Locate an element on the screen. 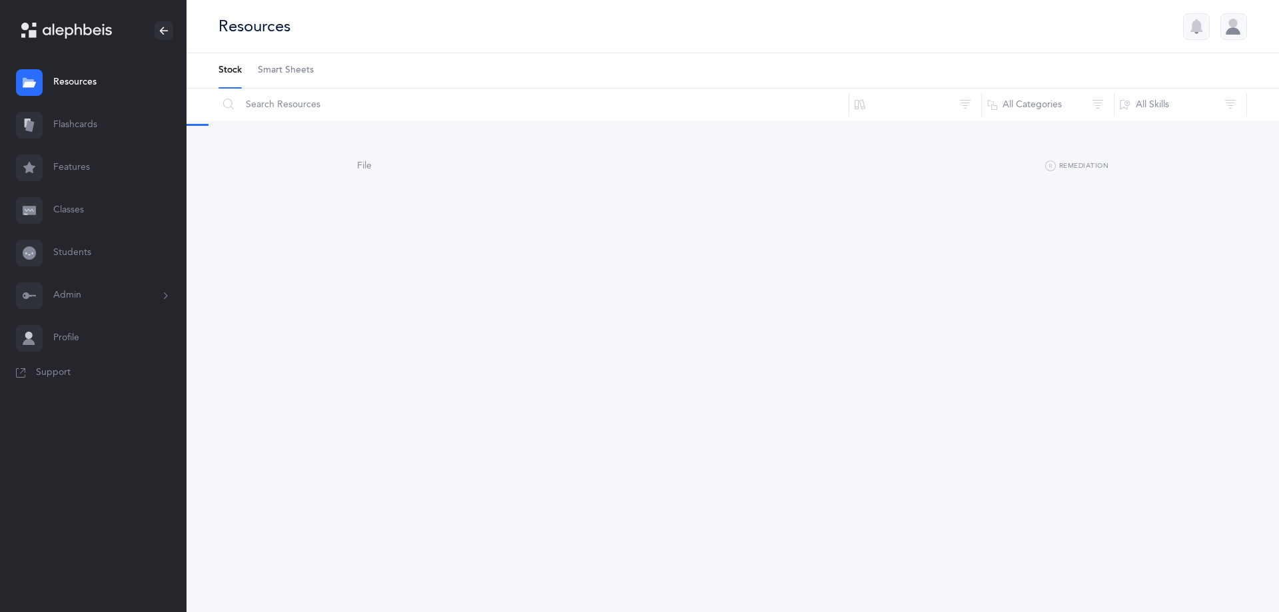  button: Remediation is located at coordinates (1076, 167).